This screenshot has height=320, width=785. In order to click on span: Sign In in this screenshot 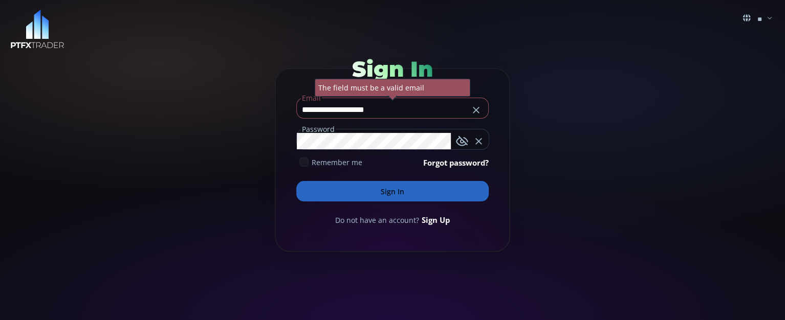, I will do `click(392, 69)`.